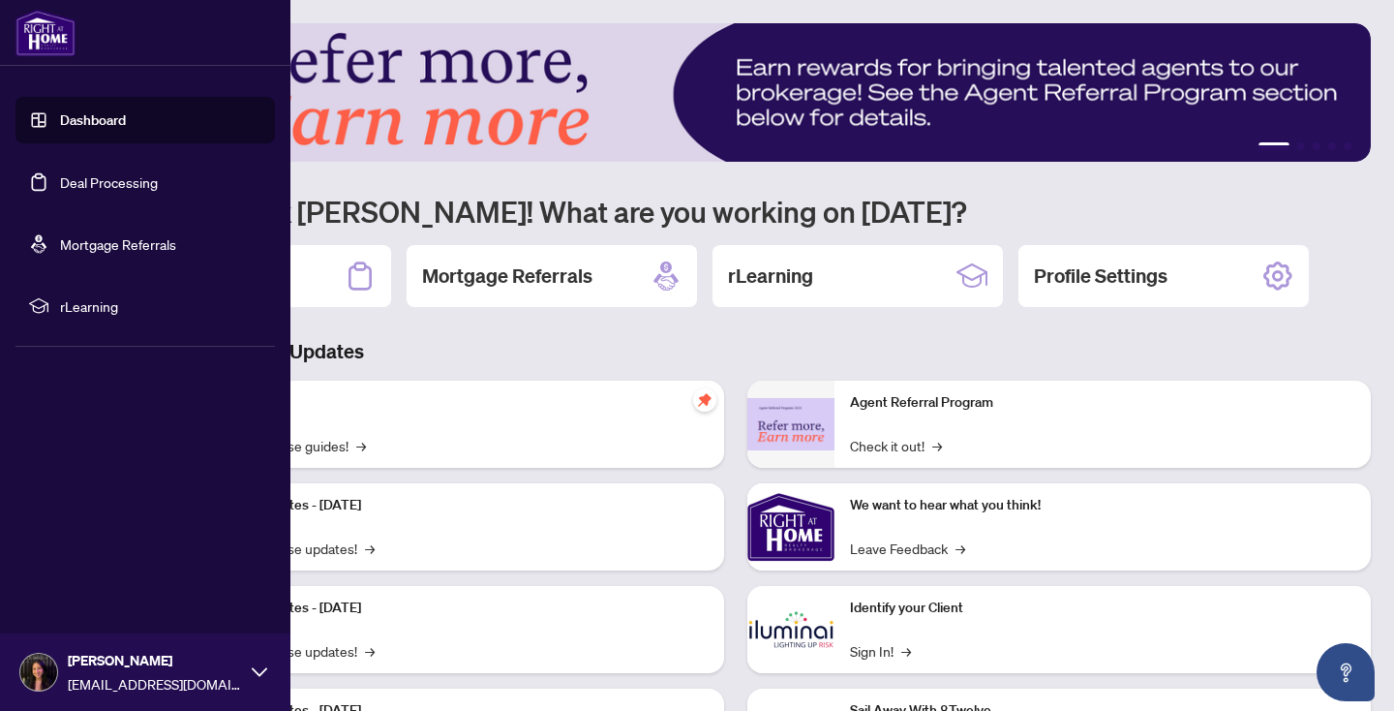 Image resolution: width=1394 pixels, height=711 pixels. I want to click on p: Identify your Client, so click(1103, 608).